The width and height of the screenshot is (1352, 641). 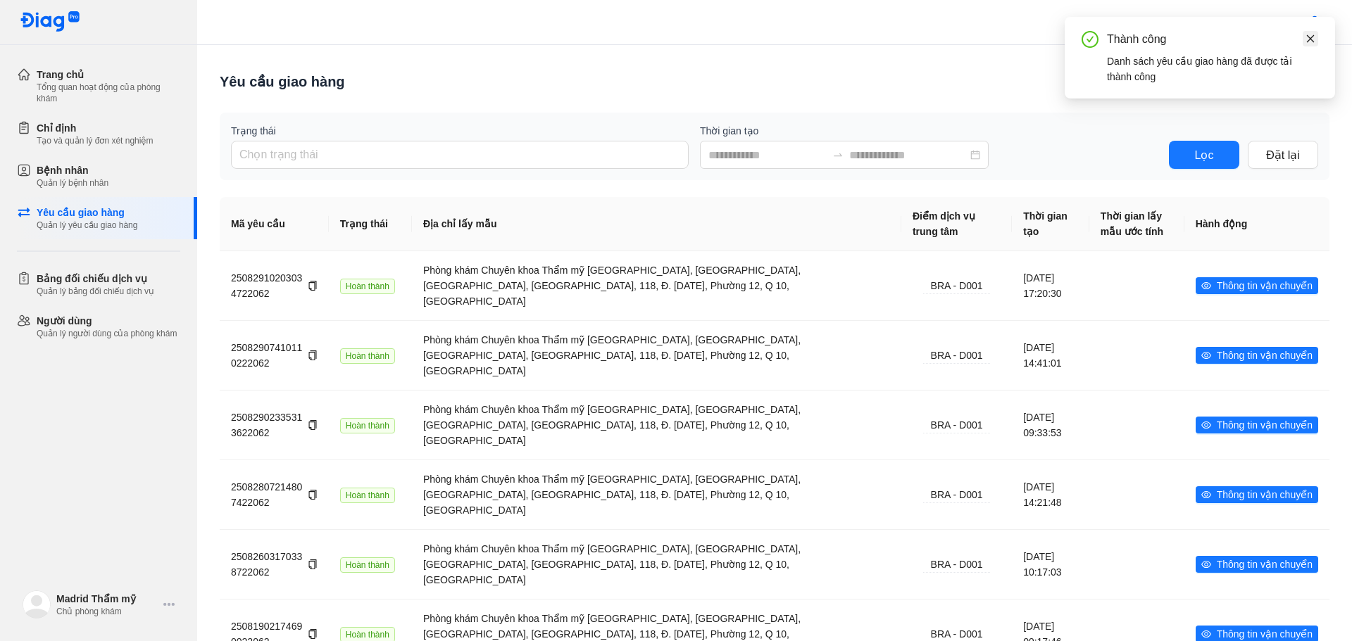 What do you see at coordinates (656, 224) in the screenshot?
I see `th: Địa chỉ lấy mẫu` at bounding box center [656, 224].